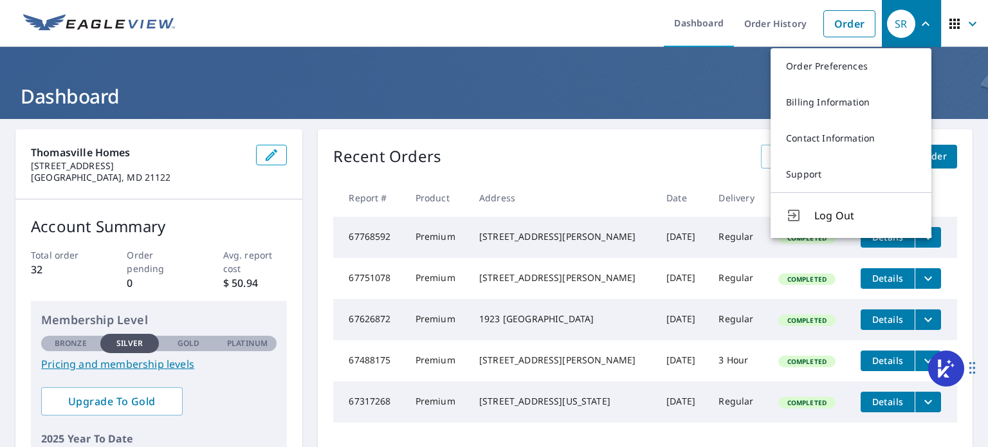 This screenshot has height=447, width=988. I want to click on span: Log Out, so click(865, 215).